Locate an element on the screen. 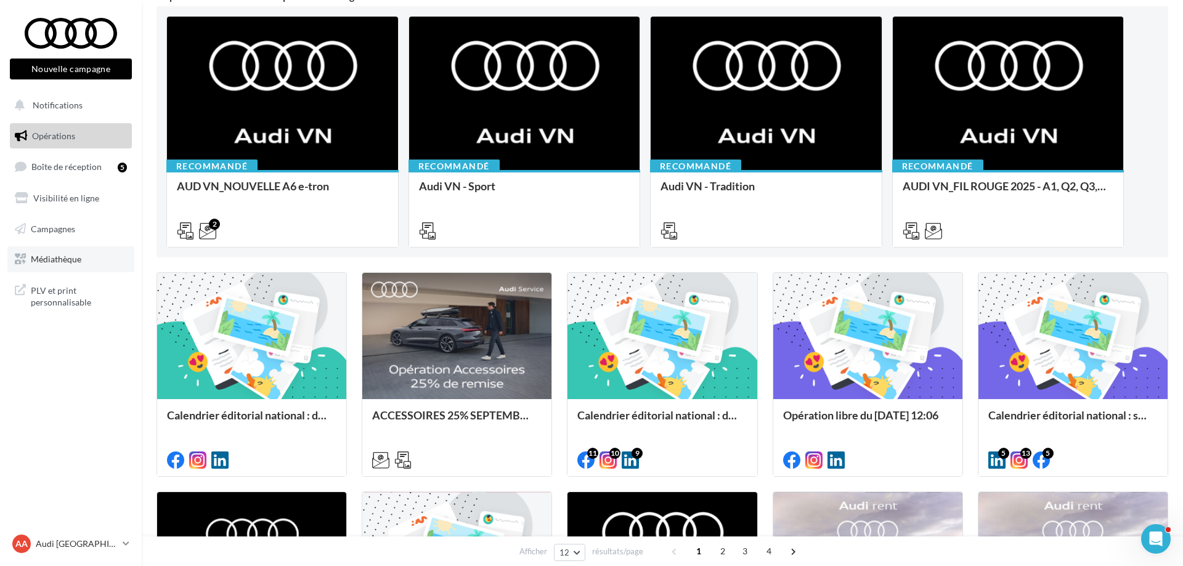  div: Calendrier éditorial national : semaine du 25.08 au 31.08 is located at coordinates (1073, 422).